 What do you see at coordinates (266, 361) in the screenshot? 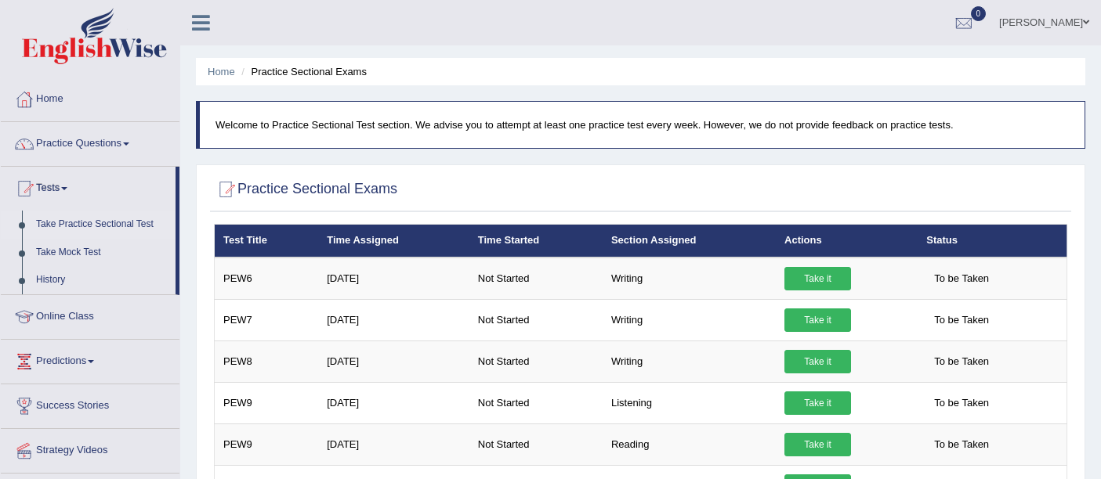
I see `td: PEW8` at bounding box center [266, 361].